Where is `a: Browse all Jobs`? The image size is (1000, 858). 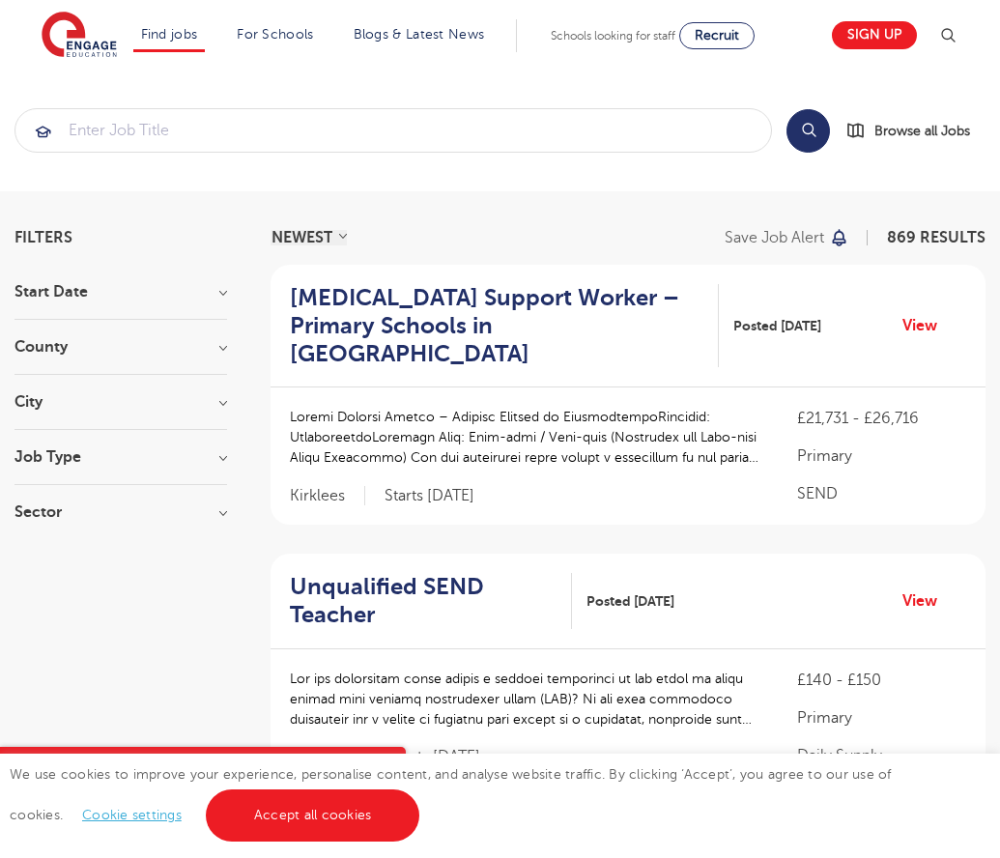 a: Browse all Jobs is located at coordinates (915, 130).